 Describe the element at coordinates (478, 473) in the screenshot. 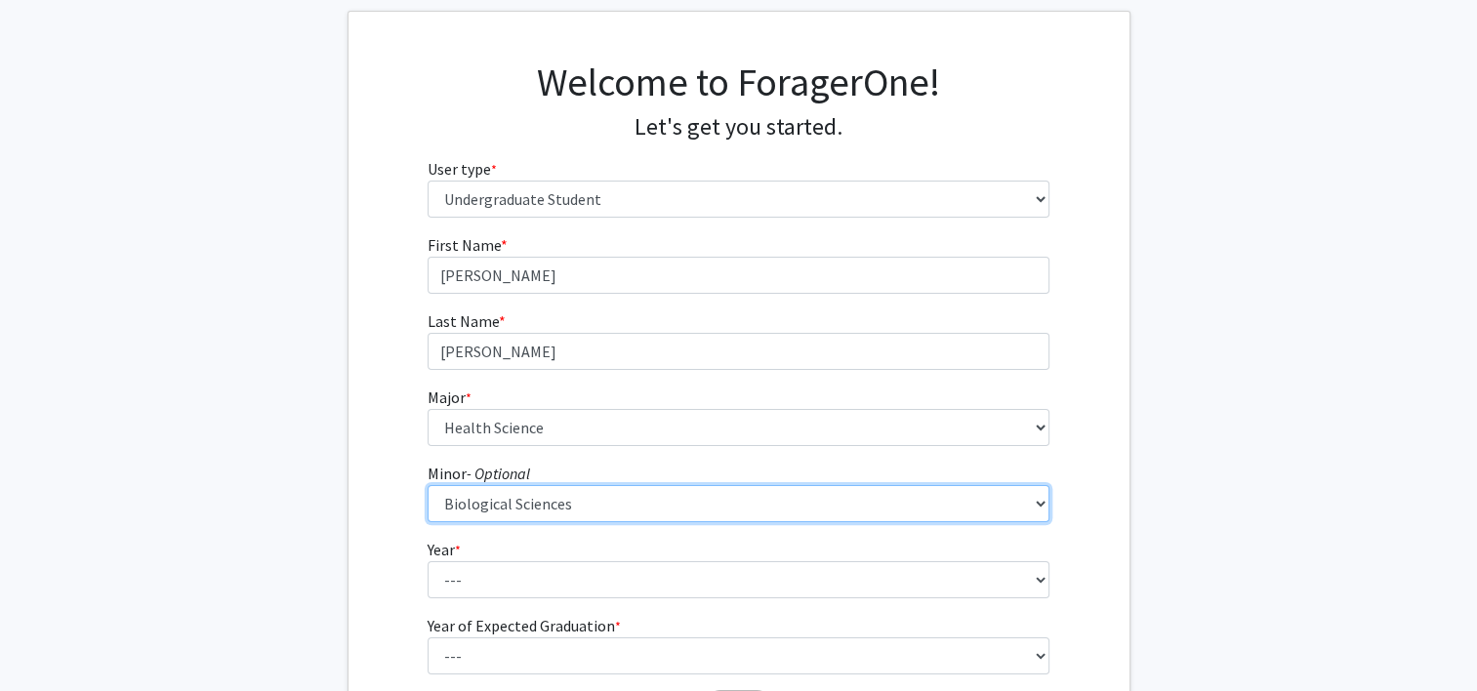

I see `label: Minor` at that location.